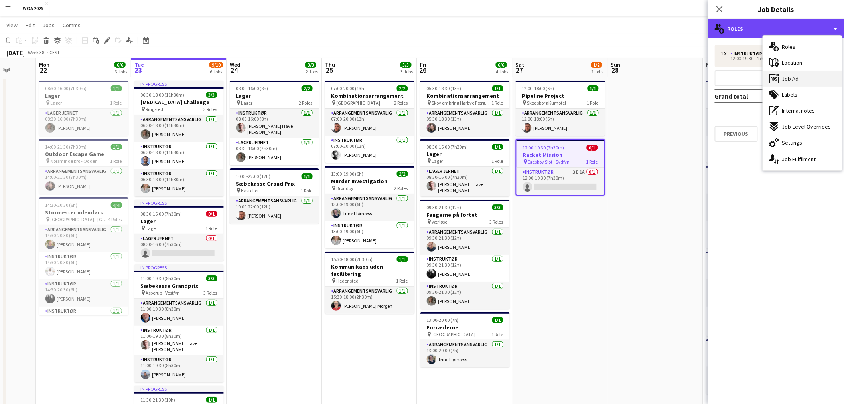 The width and height of the screenshot is (844, 404). What do you see at coordinates (751, 207) in the screenshot?
I see `app-job-card: 12:00-18:00 (6h)2/2Stormester Indendørs Borupgaard - Snekkersten2 RolesArrangementsansvarlig1/112...` at bounding box center [751, 207].